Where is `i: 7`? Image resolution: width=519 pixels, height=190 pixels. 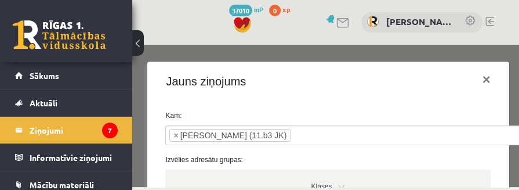
i: 7 is located at coordinates (110, 130).